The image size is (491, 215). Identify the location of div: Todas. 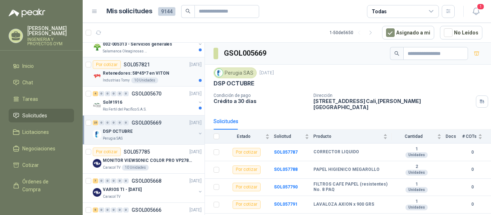
(379, 11).